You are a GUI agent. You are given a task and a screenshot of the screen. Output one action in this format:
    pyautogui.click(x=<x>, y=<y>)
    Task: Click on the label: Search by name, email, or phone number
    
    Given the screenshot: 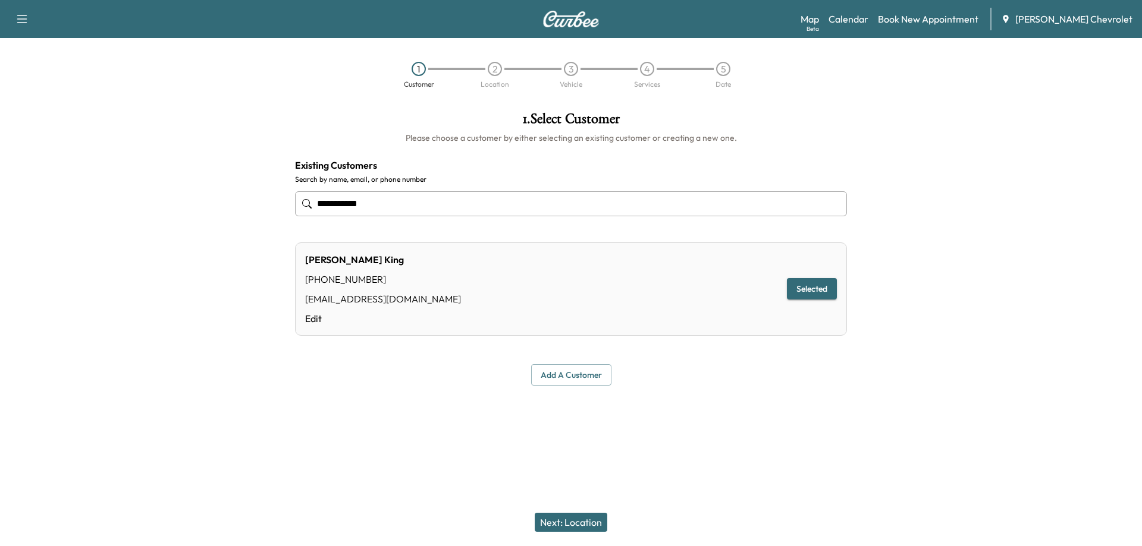 What is the action you would take?
    pyautogui.click(x=571, y=180)
    